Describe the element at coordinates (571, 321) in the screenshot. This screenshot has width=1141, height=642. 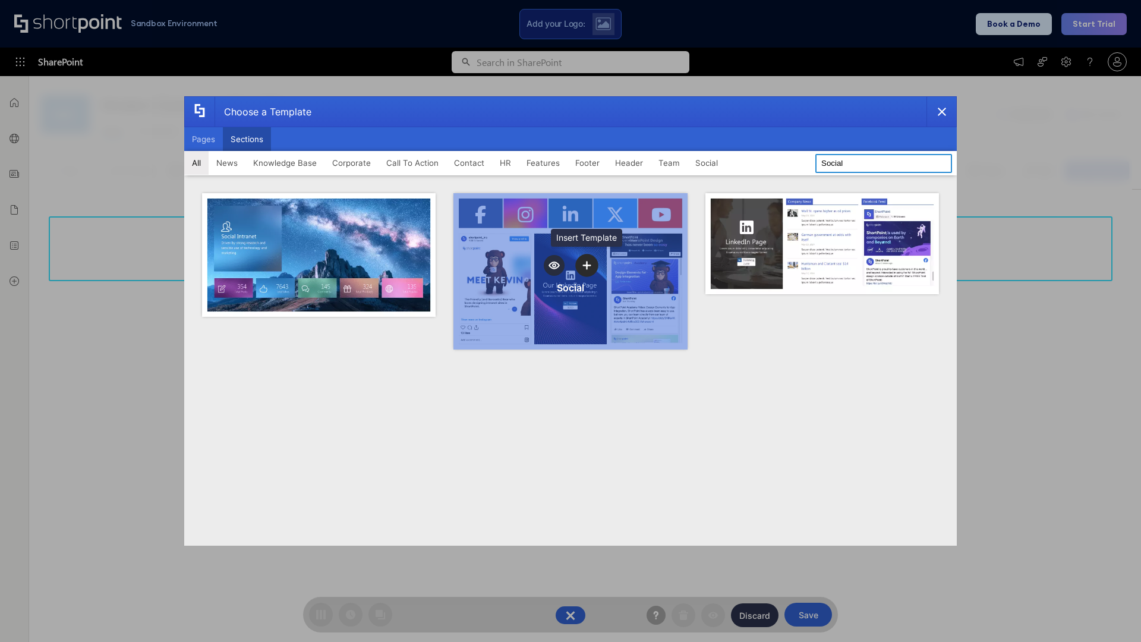
I see `div: template selector` at that location.